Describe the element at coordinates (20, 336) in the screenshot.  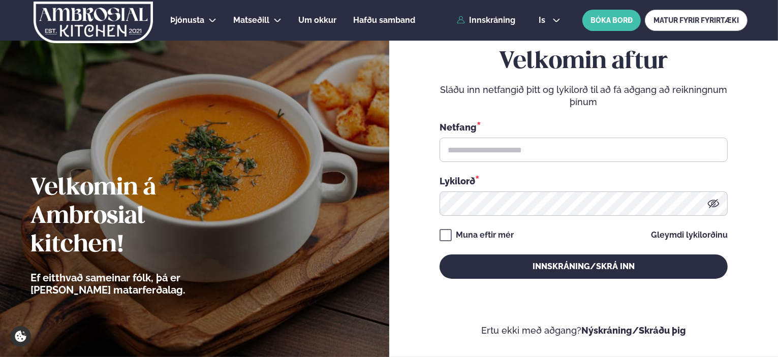
I see `a: Cookie settings` at that location.